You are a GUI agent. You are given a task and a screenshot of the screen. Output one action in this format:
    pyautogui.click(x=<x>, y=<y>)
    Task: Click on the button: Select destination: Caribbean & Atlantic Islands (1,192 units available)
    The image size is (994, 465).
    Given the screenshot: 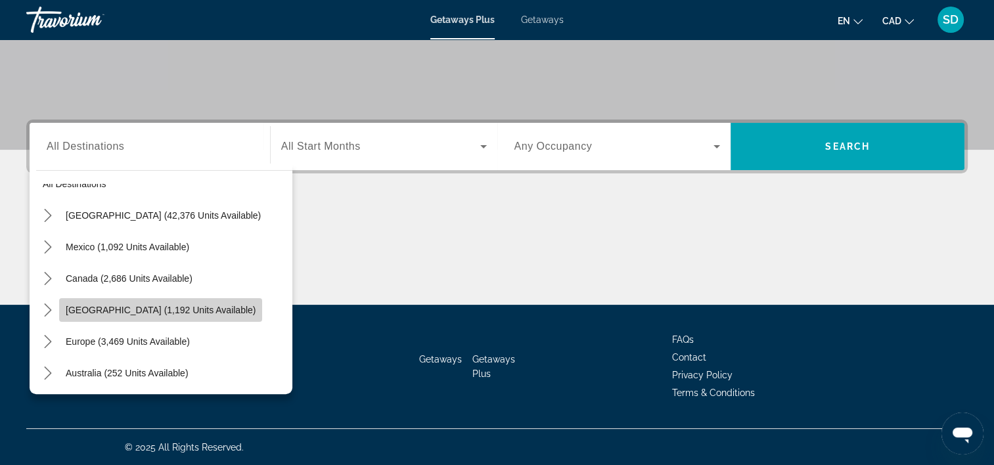 What is the action you would take?
    pyautogui.click(x=160, y=310)
    